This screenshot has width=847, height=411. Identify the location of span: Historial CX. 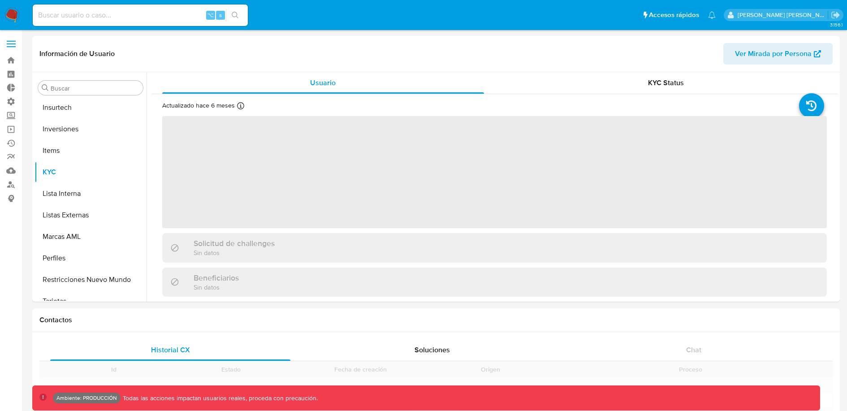
(170, 350).